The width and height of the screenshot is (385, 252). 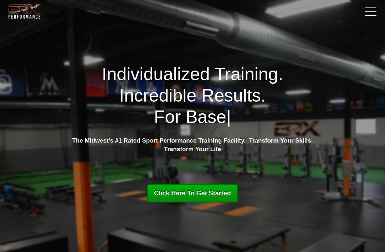 What do you see at coordinates (192, 96) in the screenshot?
I see `h1: Individualized Training. Incredible Results.` at bounding box center [192, 96].